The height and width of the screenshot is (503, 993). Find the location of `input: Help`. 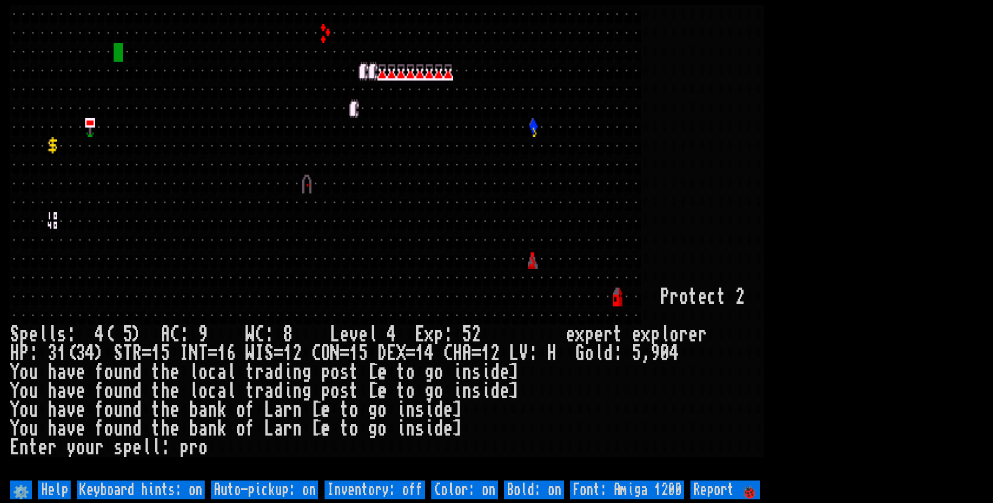

input: Help is located at coordinates (54, 490).